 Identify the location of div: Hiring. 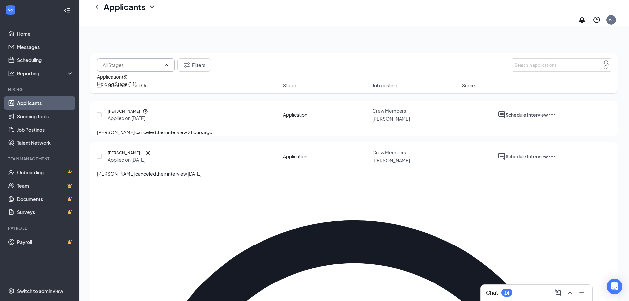
(40, 89).